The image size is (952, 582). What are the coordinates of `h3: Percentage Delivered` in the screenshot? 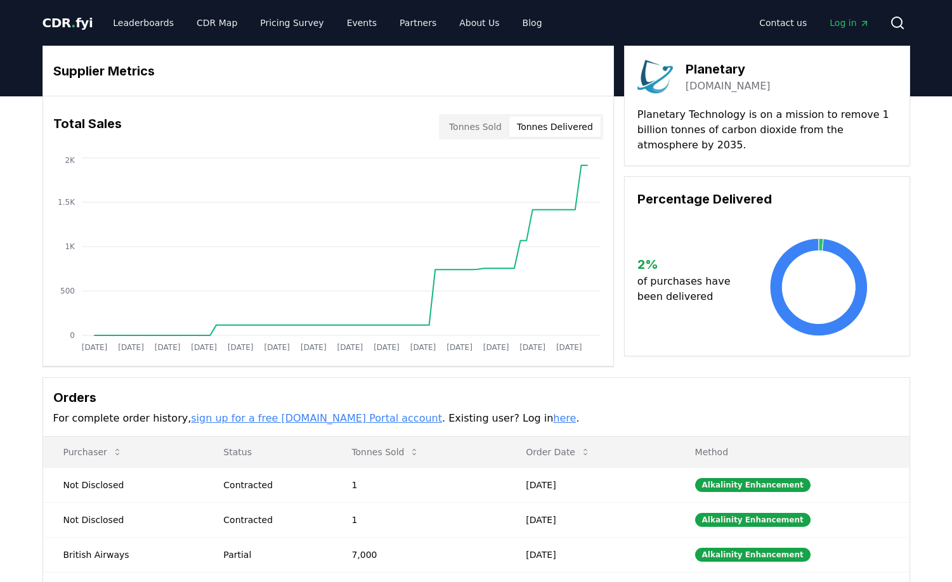 It's located at (767, 199).